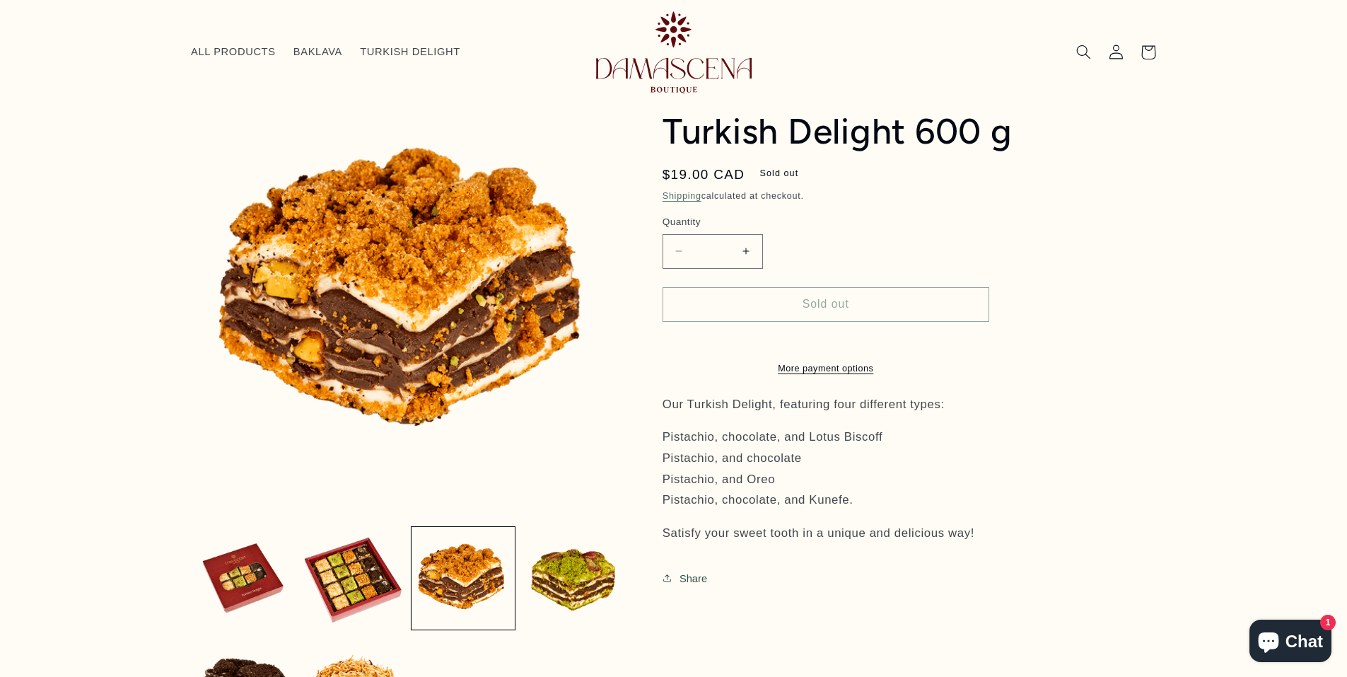  What do you see at coordinates (233, 52) in the screenshot?
I see `a: ALL PRODUCTS` at bounding box center [233, 52].